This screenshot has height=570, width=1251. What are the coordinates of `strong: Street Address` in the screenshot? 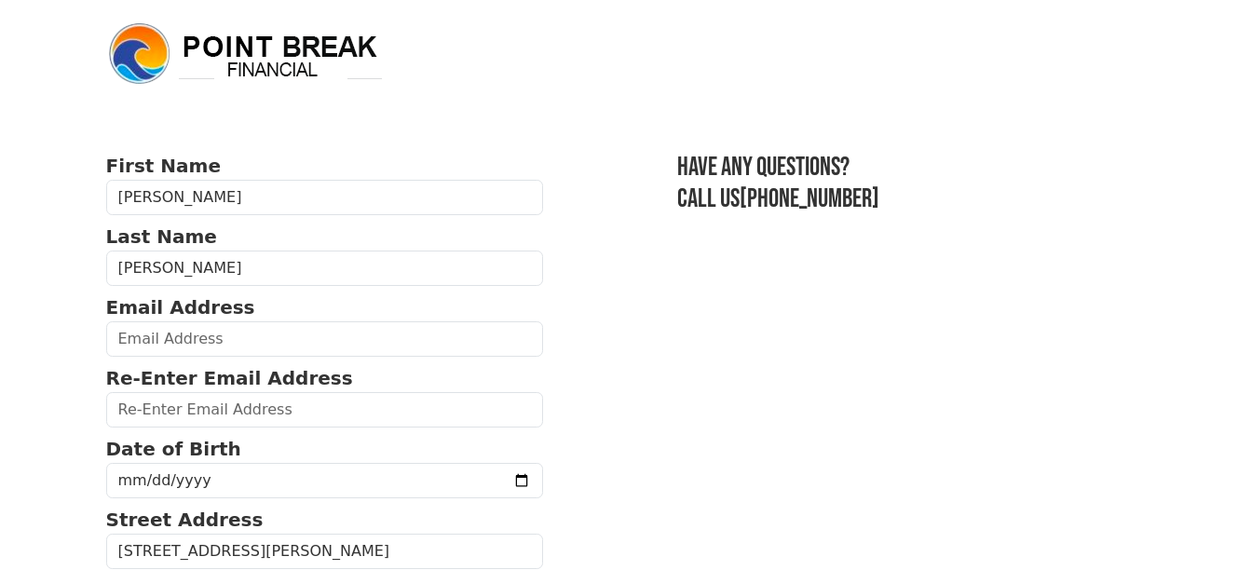 It's located at (184, 520).